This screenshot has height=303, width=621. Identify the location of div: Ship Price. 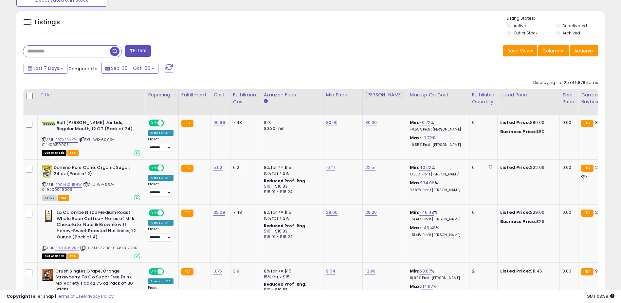
(569, 98).